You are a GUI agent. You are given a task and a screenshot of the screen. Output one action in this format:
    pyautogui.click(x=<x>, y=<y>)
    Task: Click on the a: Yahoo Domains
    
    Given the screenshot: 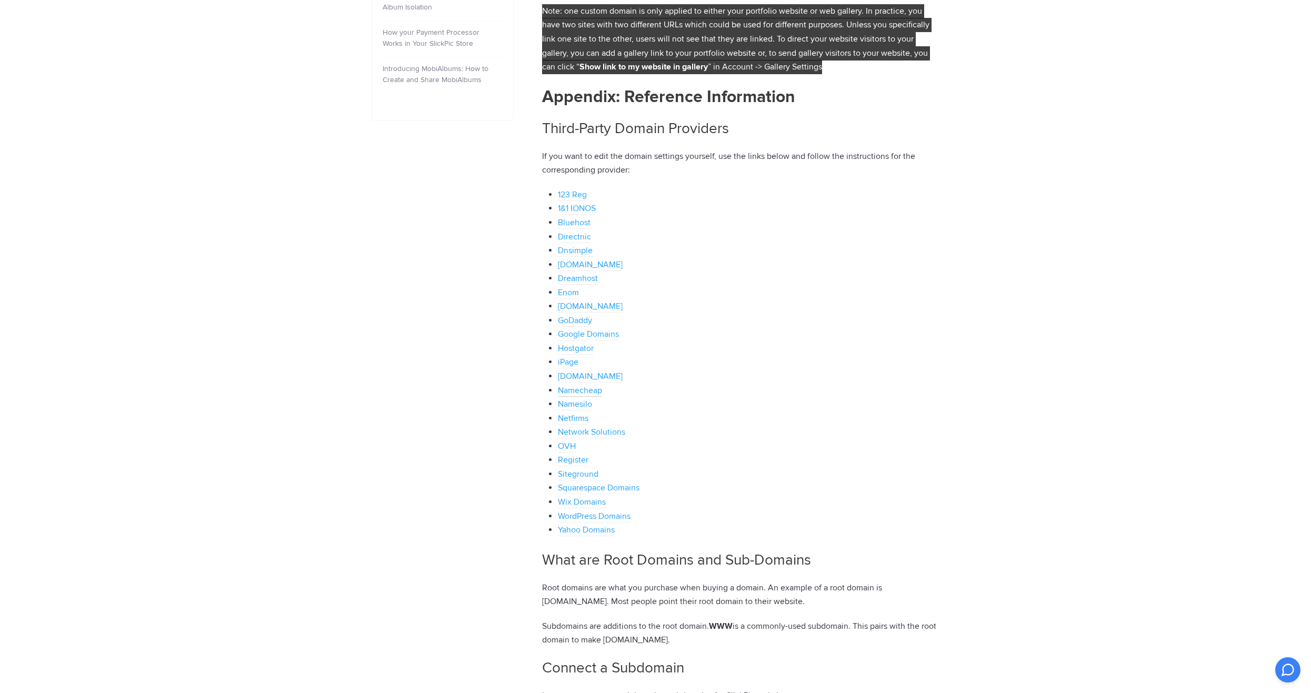 What is the action you would take?
    pyautogui.click(x=586, y=531)
    